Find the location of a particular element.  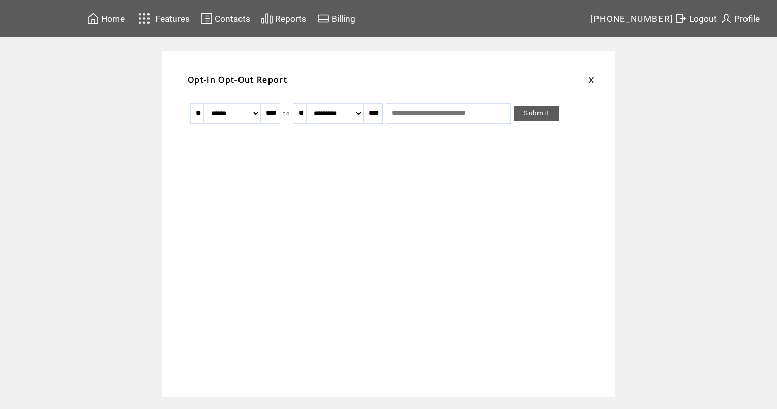

a: Profile is located at coordinates (740, 18).